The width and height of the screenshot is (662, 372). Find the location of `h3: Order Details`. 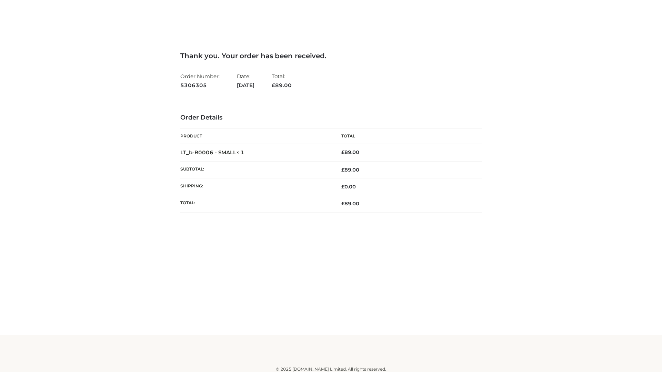

h3: Order Details is located at coordinates (331, 118).